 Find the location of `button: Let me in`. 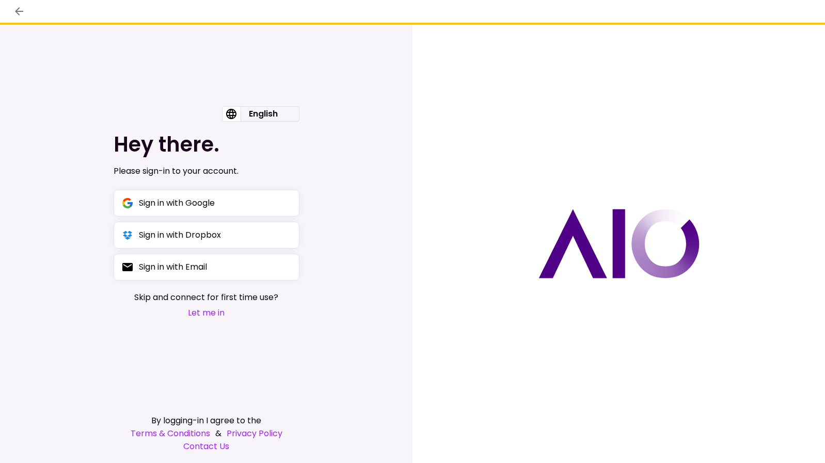

button: Let me in is located at coordinates (206, 313).